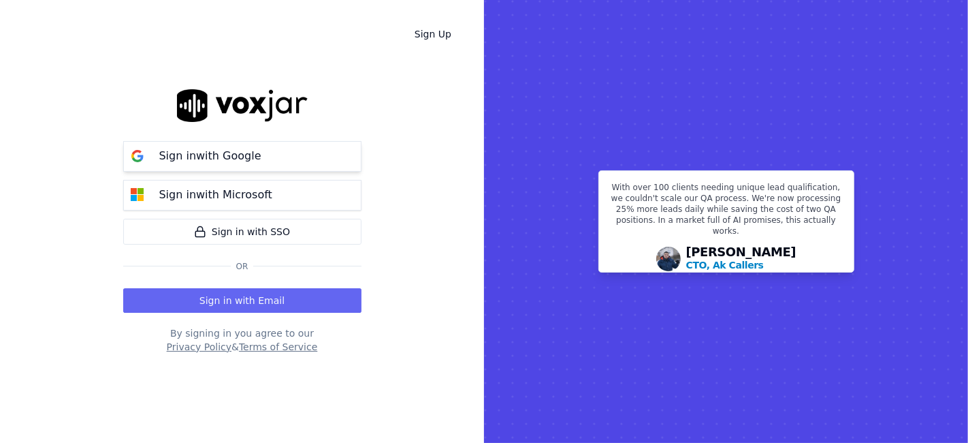  Describe the element at coordinates (725, 265) in the screenshot. I see `p: CTO, Ak Callers` at that location.